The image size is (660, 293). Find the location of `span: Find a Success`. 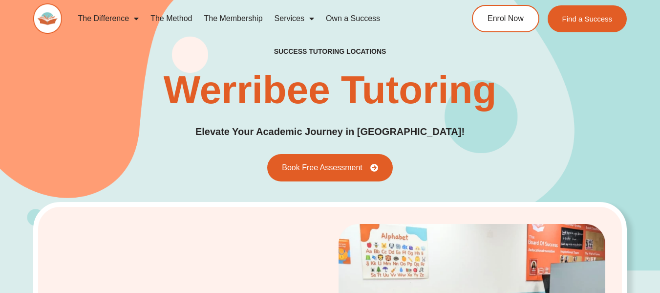

span: Find a Success is located at coordinates (587, 19).